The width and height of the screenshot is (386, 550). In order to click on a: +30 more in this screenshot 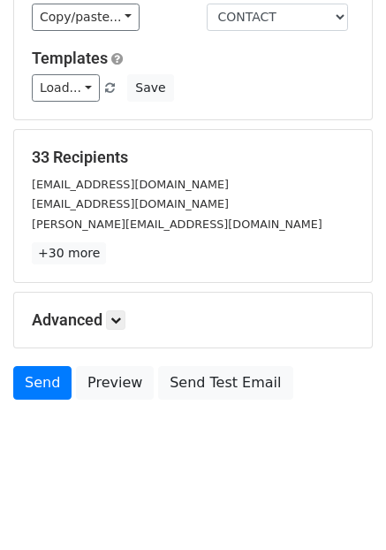, I will do `click(69, 253)`.